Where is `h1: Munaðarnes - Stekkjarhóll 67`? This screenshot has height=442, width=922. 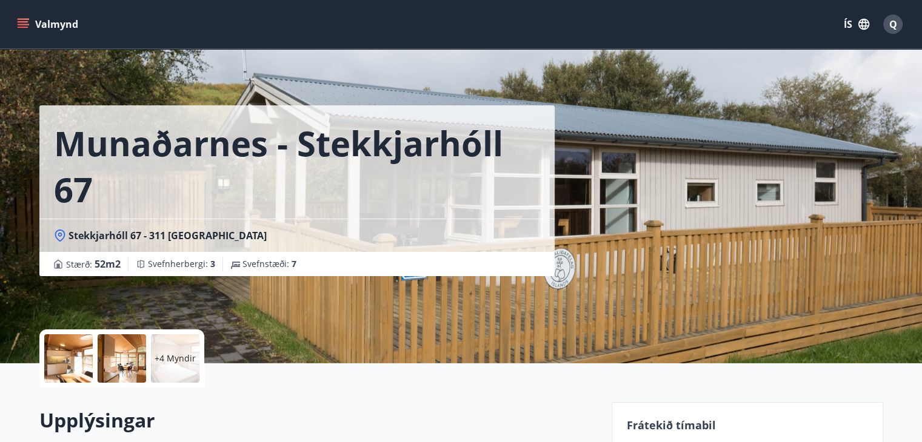
h1: Munaðarnes - Stekkjarhóll 67 is located at coordinates (297, 166).